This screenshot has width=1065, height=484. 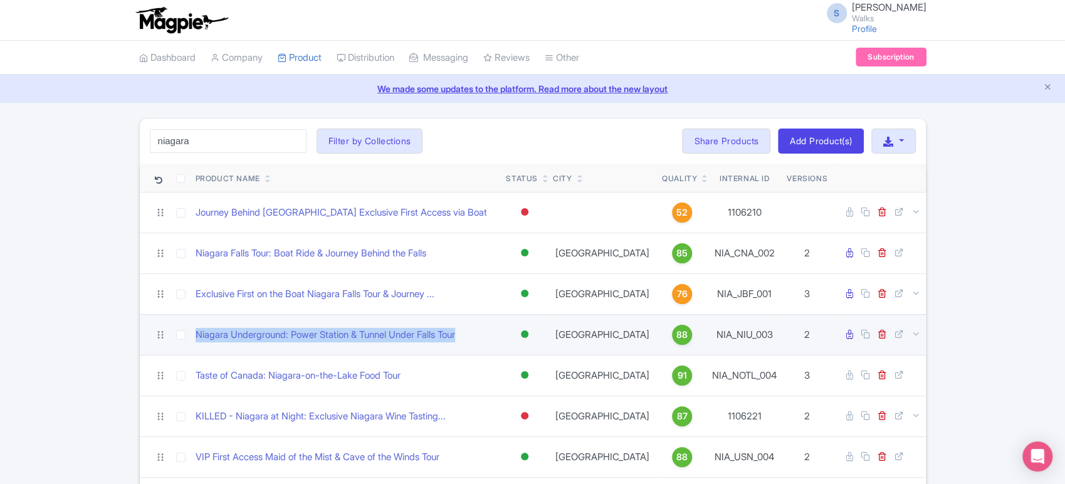 What do you see at coordinates (682, 375) in the screenshot?
I see `span: 91` at bounding box center [682, 375].